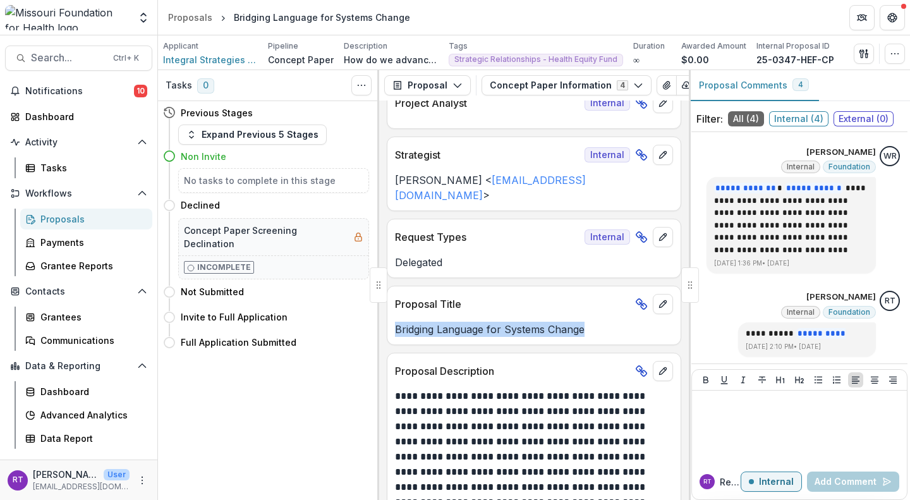 This screenshot has height=500, width=910. I want to click on p: Concept Paper, so click(301, 59).